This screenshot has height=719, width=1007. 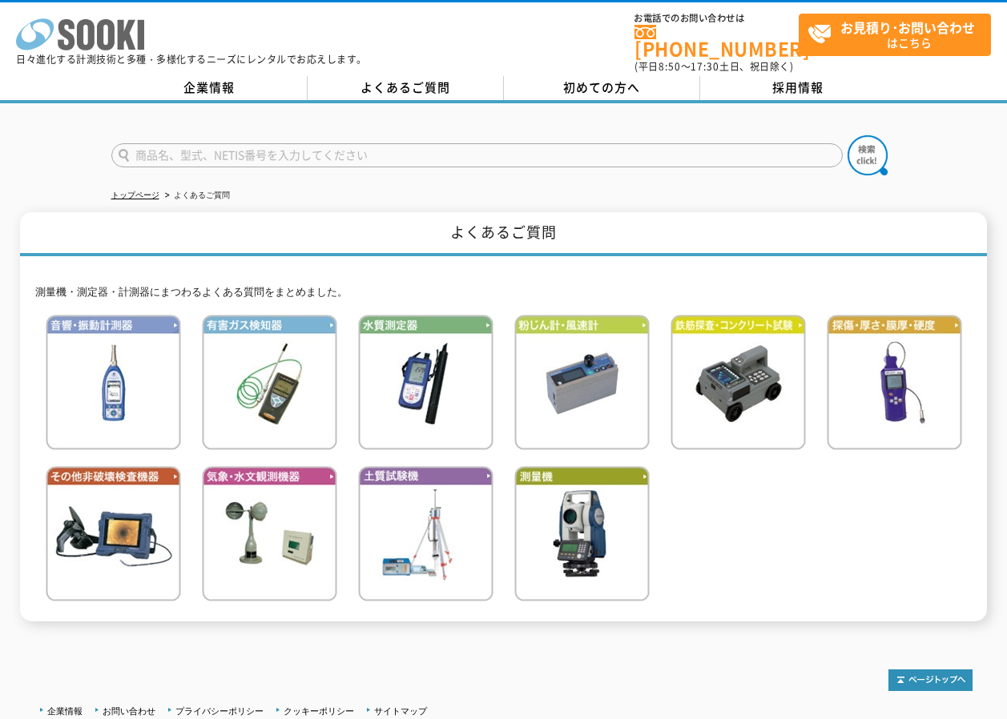 What do you see at coordinates (113, 382) in the screenshot?
I see `img: 音響・振動計測器` at bounding box center [113, 382].